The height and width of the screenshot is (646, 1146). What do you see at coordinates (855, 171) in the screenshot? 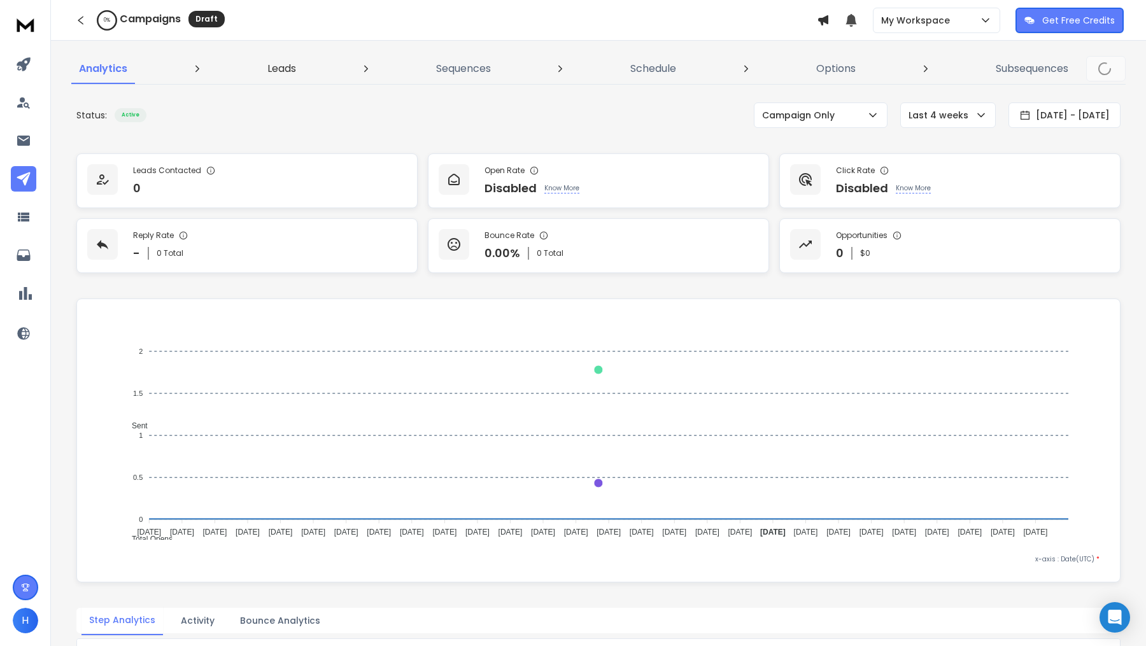
I see `p: Click Rate` at bounding box center [855, 171].